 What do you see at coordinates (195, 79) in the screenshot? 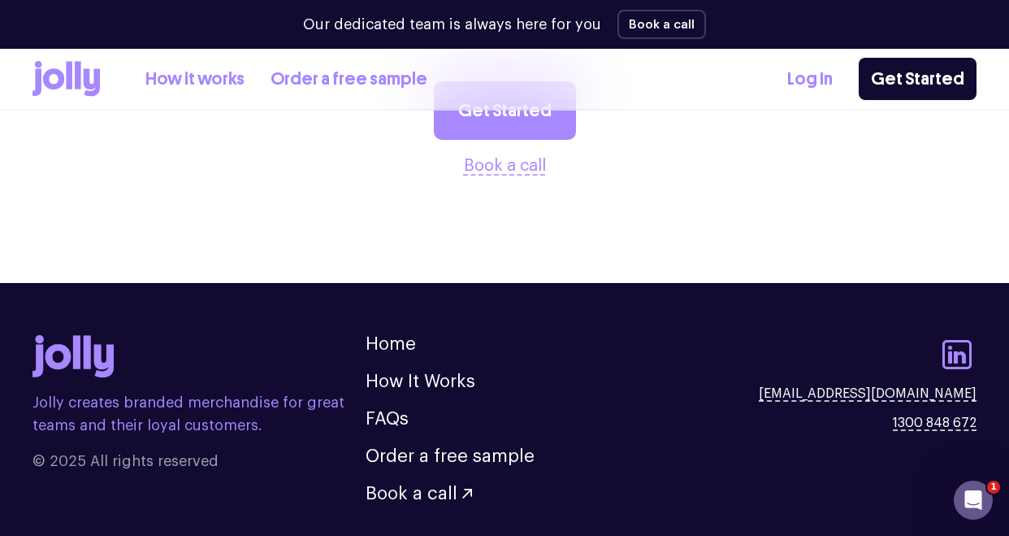
I see `a: How it works` at bounding box center [195, 79].